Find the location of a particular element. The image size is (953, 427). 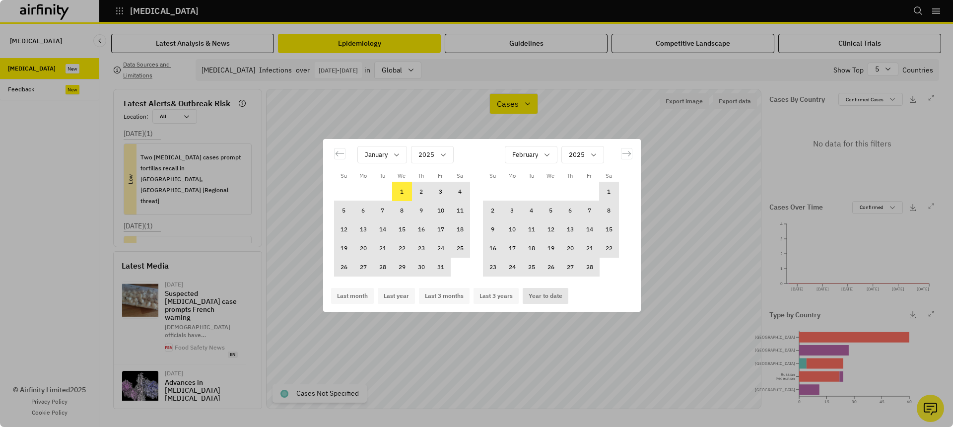

td: Selected. Tuesday, February 4, 2025 is located at coordinates (531, 210).